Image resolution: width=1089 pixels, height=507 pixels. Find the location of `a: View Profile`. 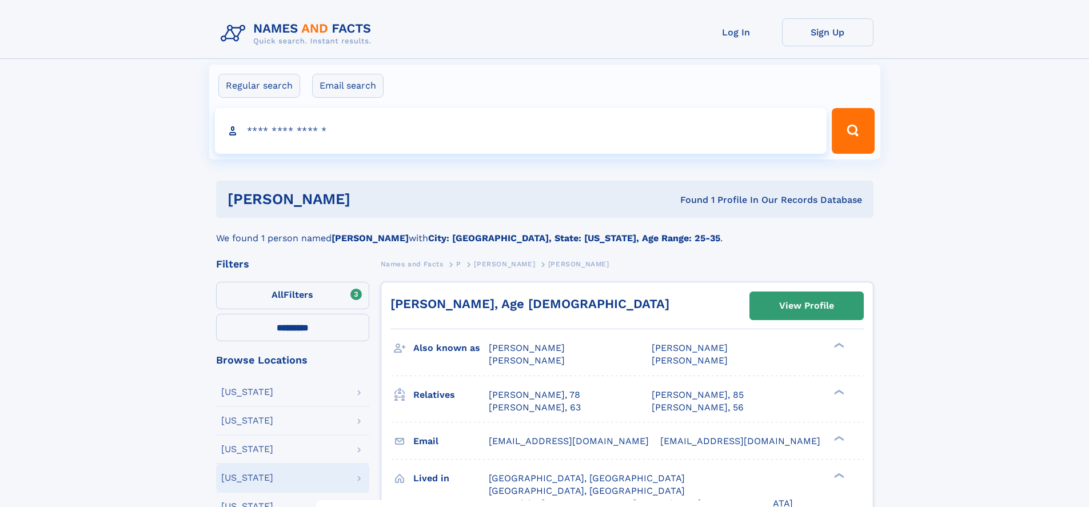

a: View Profile is located at coordinates (806, 306).